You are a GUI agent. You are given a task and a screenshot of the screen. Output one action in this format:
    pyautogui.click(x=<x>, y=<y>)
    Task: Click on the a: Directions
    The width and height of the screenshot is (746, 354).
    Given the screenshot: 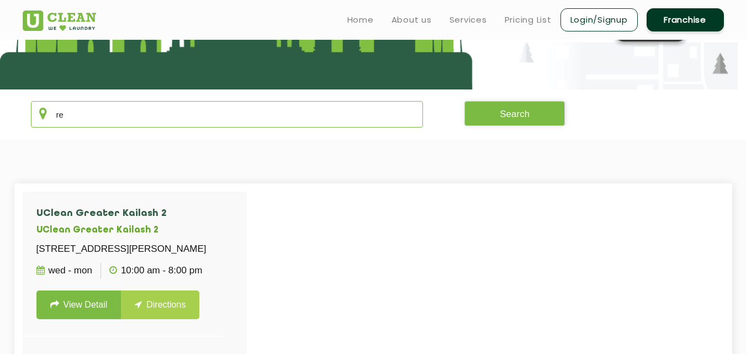 What is the action you would take?
    pyautogui.click(x=160, y=305)
    